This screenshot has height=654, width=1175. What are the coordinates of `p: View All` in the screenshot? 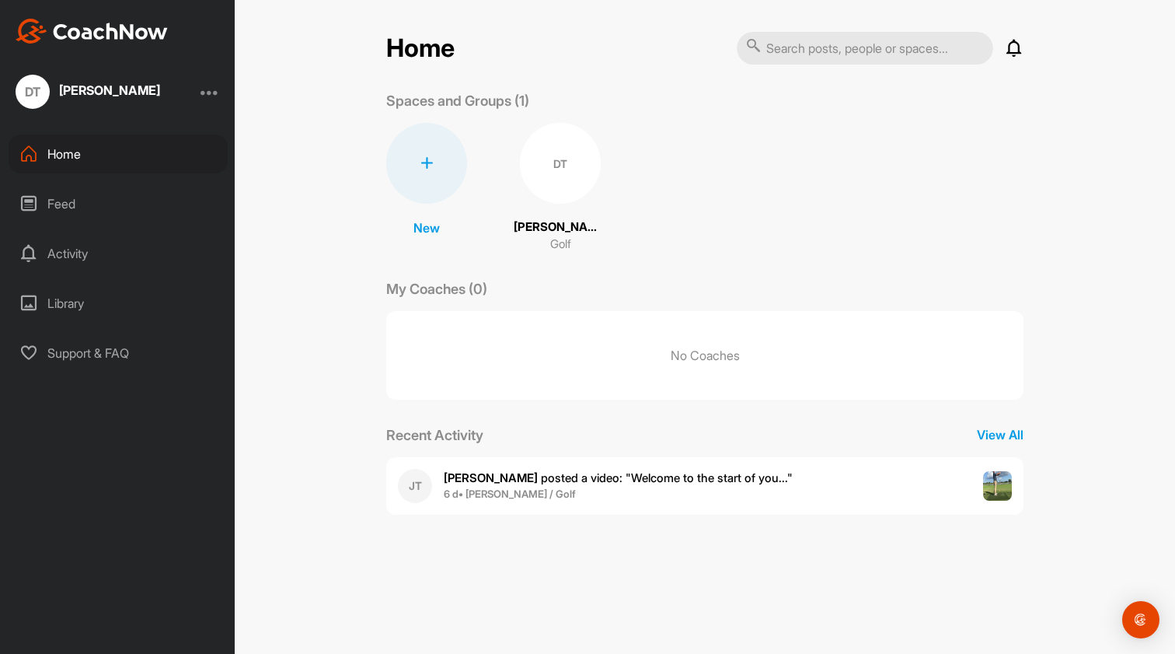 It's located at (1000, 435).